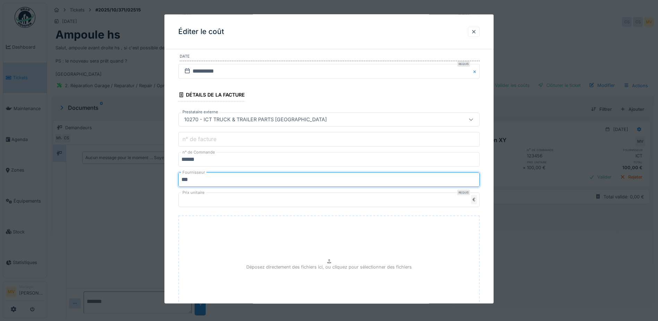 This screenshot has width=658, height=321. What do you see at coordinates (199, 152) in the screenshot?
I see `label: n° de Commande` at bounding box center [199, 152].